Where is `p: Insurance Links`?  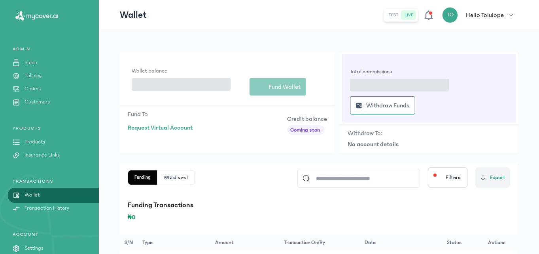 p: Insurance Links is located at coordinates (42, 155).